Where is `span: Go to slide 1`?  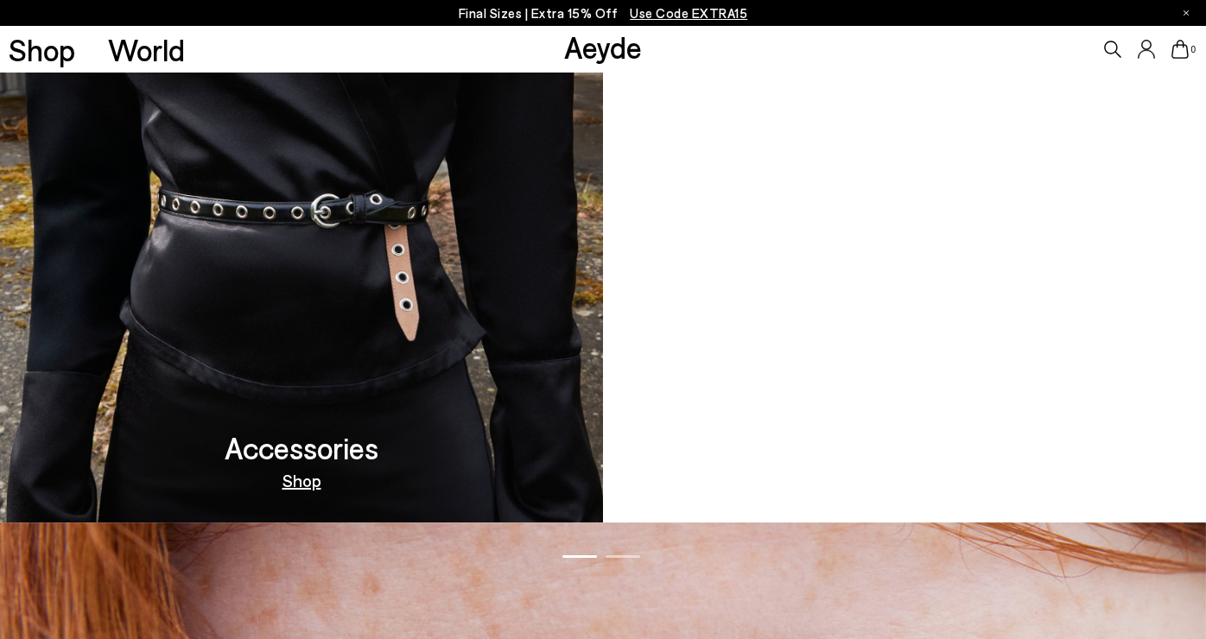
span: Go to slide 1 is located at coordinates (580, 556).